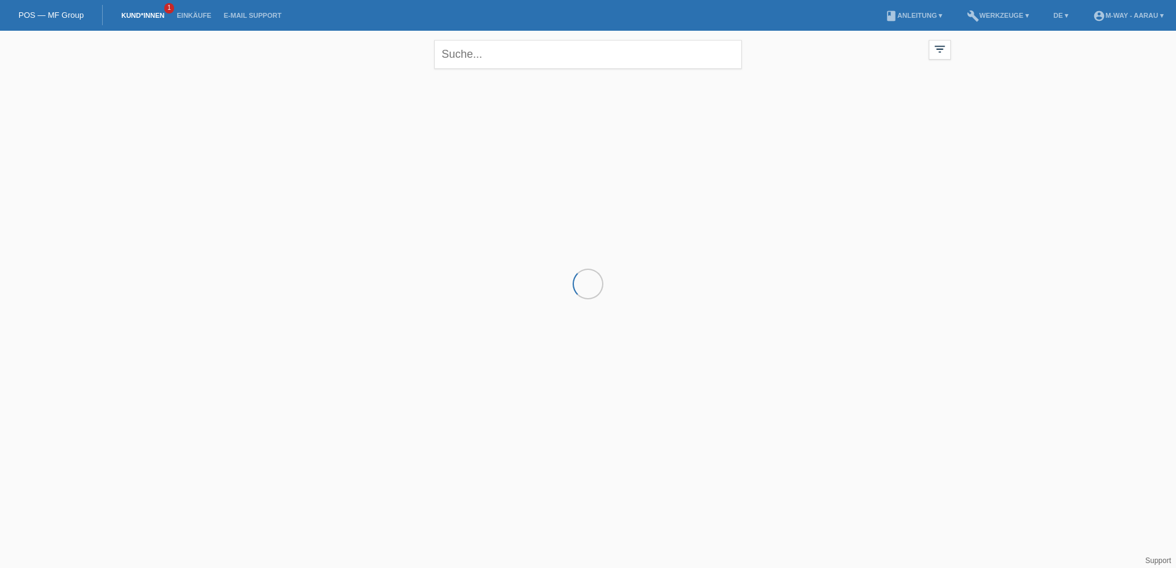 Image resolution: width=1176 pixels, height=568 pixels. Describe the element at coordinates (940, 49) in the screenshot. I see `i: filter_list` at that location.